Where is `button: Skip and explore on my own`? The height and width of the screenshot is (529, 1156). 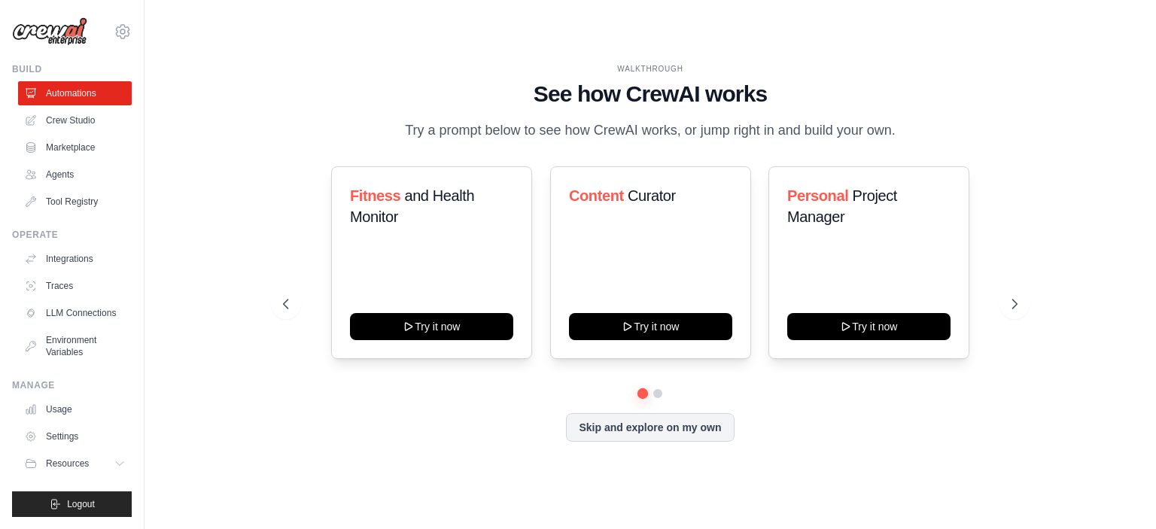
button: Skip and explore on my own is located at coordinates (649, 427).